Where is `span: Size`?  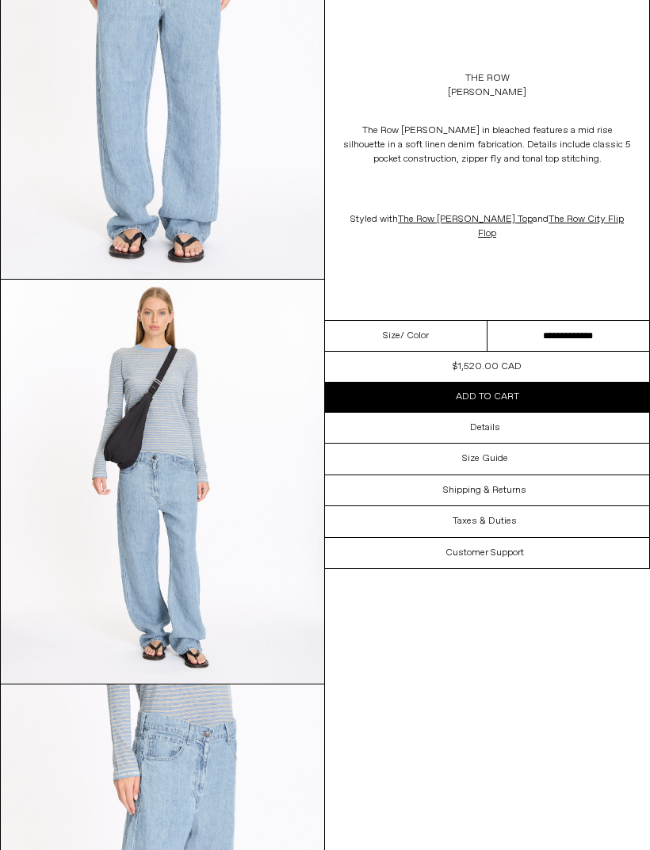
span: Size is located at coordinates (391, 336).